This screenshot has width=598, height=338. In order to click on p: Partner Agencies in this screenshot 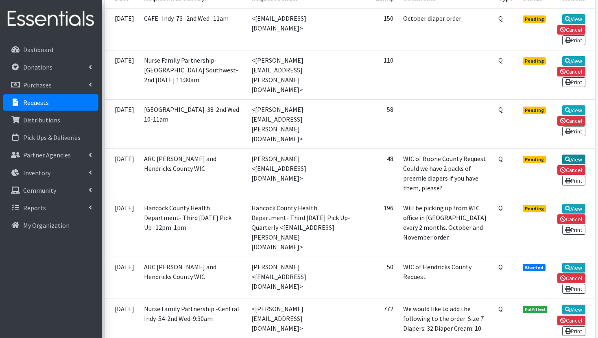, I will do `click(47, 155)`.